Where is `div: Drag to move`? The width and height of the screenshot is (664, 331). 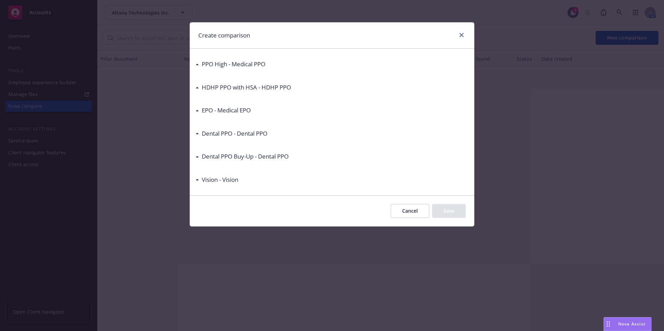
div: Drag to move is located at coordinates (608, 324).